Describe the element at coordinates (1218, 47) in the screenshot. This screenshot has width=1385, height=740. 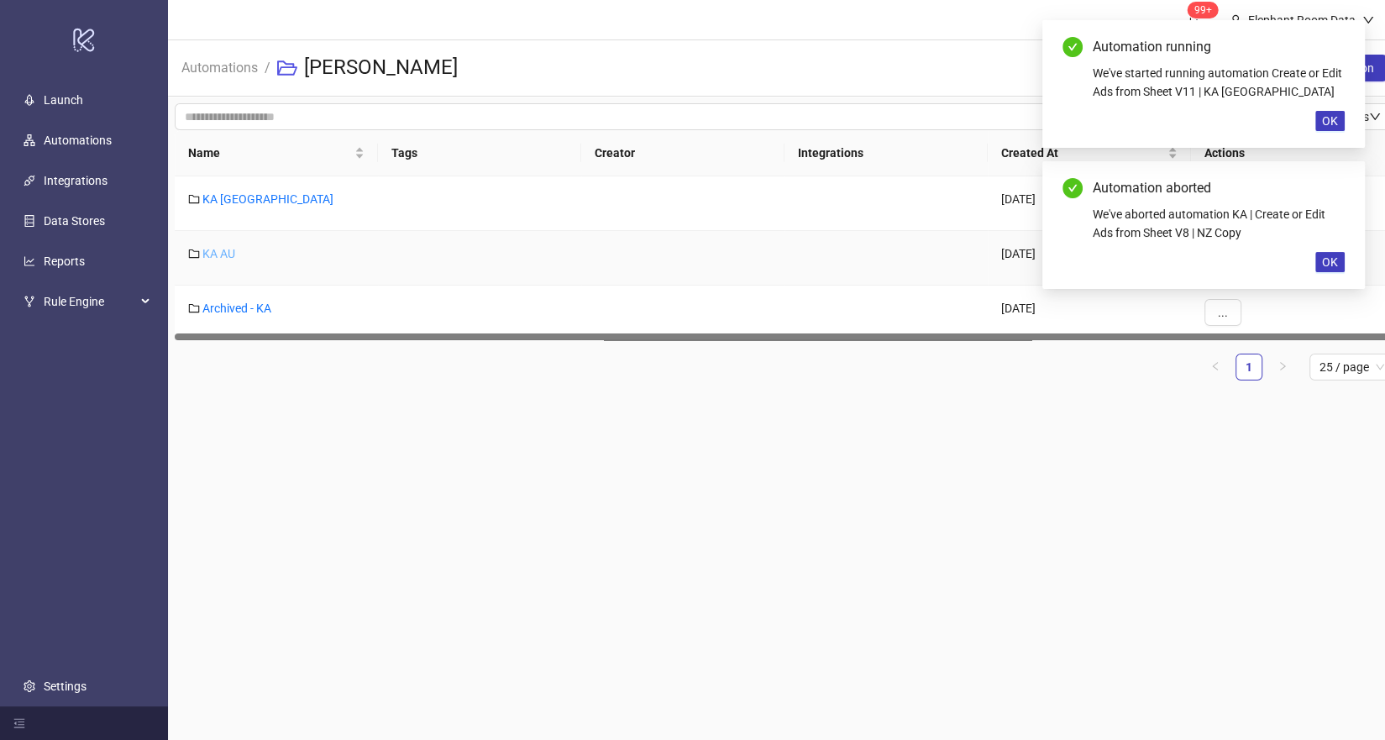
I see `div: Automation running` at that location.